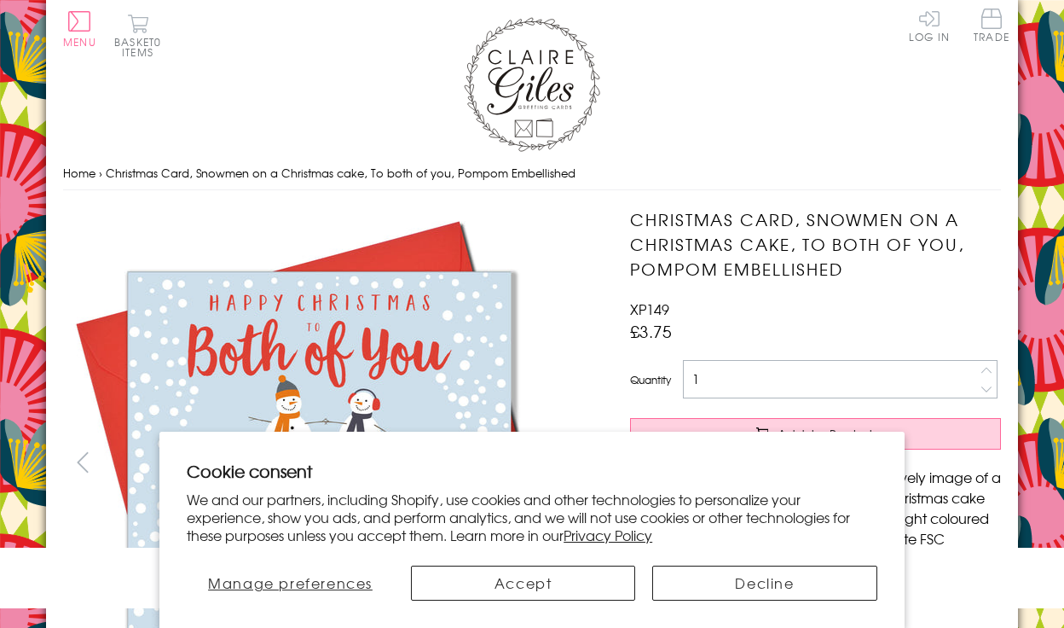 The width and height of the screenshot is (1064, 628). What do you see at coordinates (79, 29) in the screenshot?
I see `button: Menu` at bounding box center [79, 29].